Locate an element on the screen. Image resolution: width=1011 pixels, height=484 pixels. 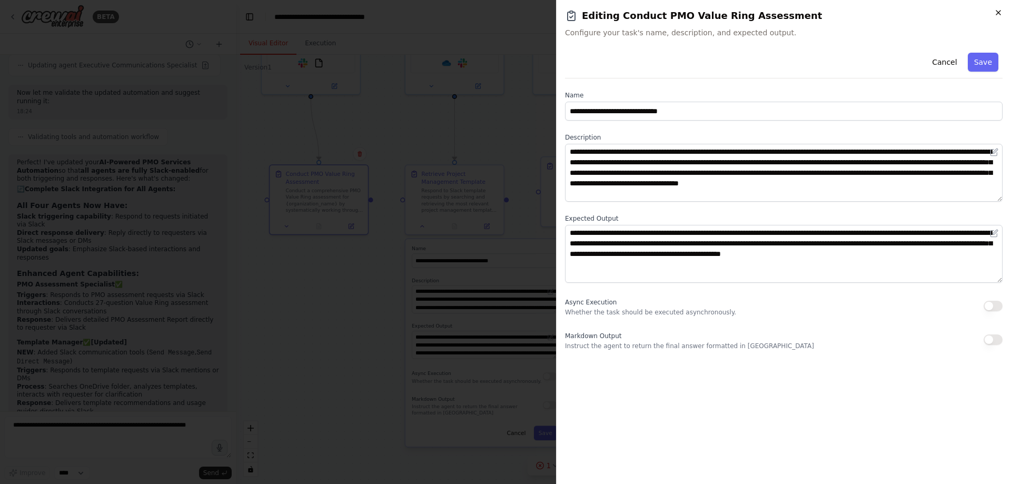
span: Markdown Output is located at coordinates (593, 336).